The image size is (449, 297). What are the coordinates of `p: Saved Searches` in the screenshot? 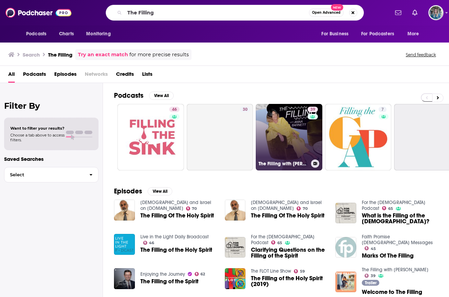 It's located at (51, 159).